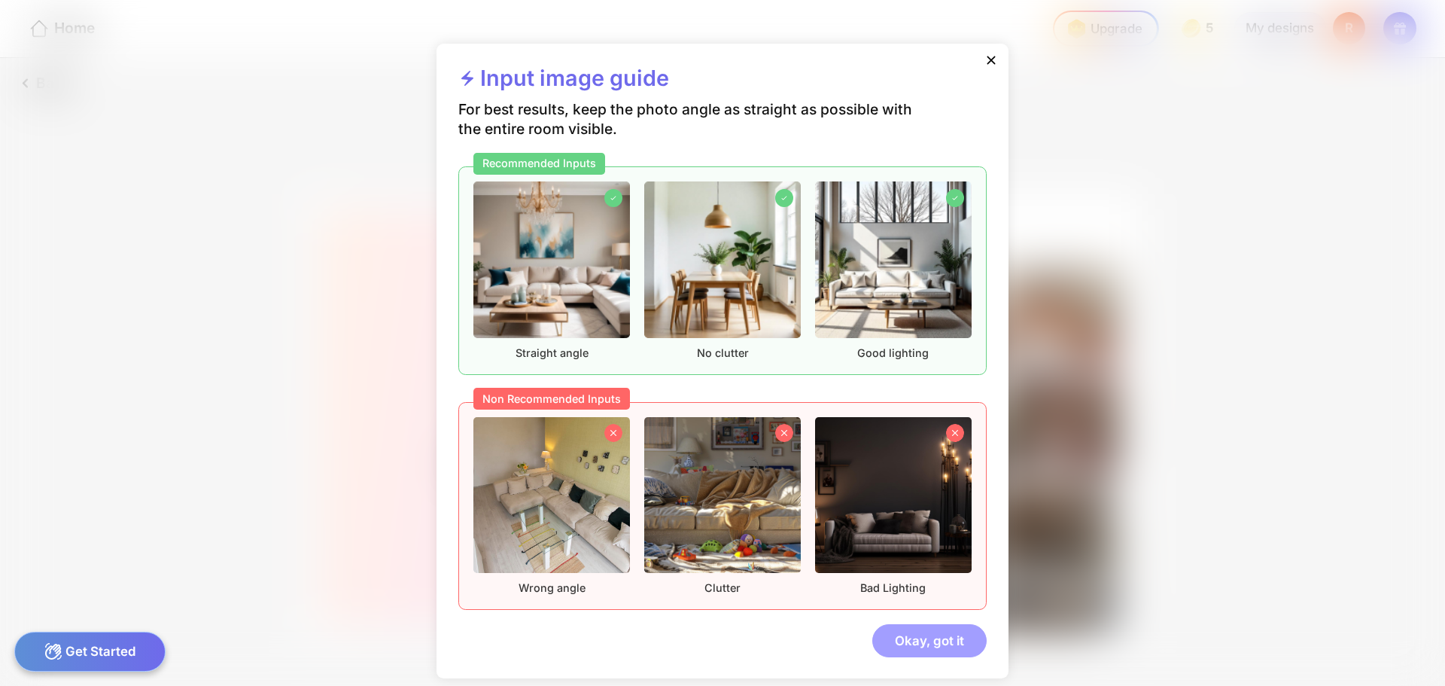 This screenshot has height=686, width=1445. What do you see at coordinates (893, 260) in the screenshot?
I see `img: recommendedImageFurnished3.png` at bounding box center [893, 260].